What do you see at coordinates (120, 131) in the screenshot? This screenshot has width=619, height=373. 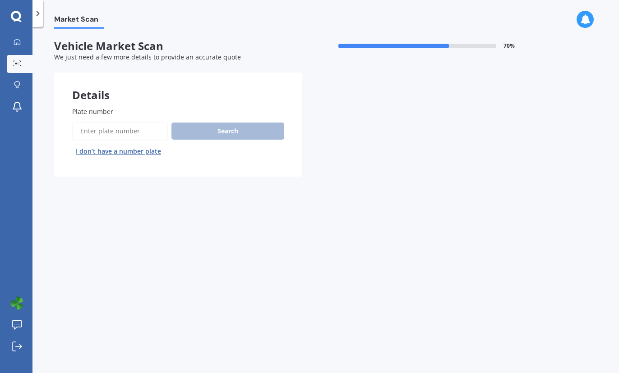 I see `input: Enter plate number` at bounding box center [120, 131].